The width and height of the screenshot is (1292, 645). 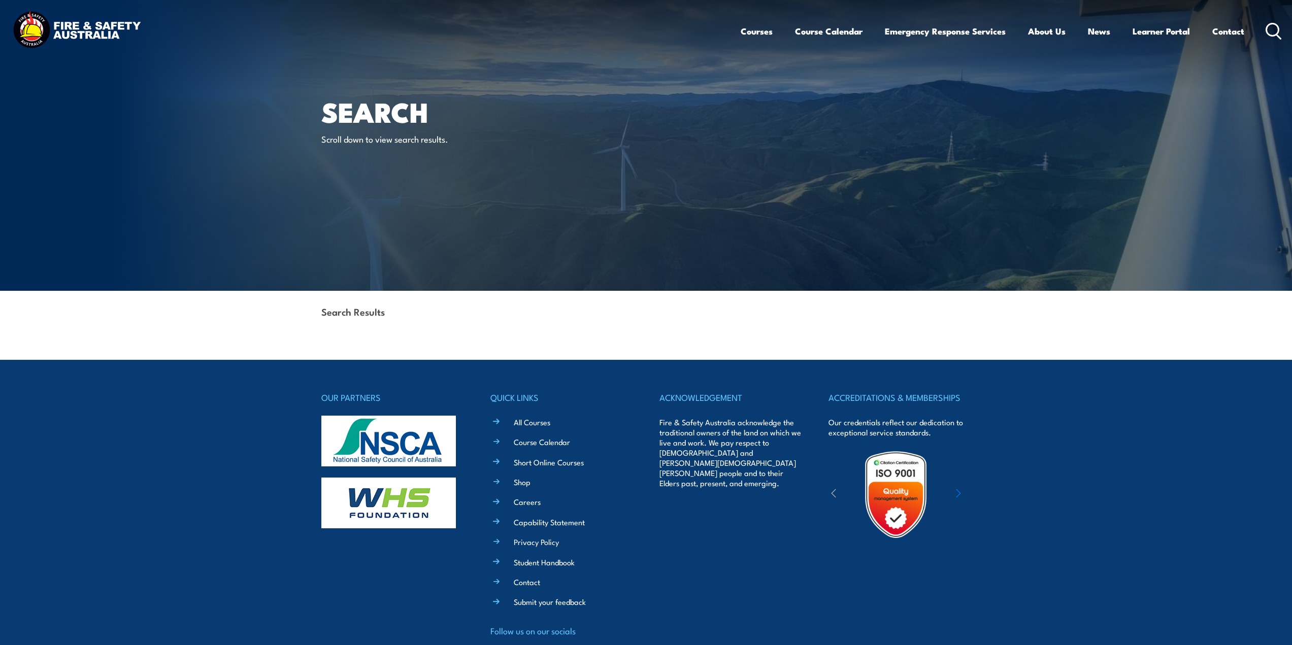 What do you see at coordinates (549, 462) in the screenshot?
I see `a: Short Online Courses` at bounding box center [549, 462].